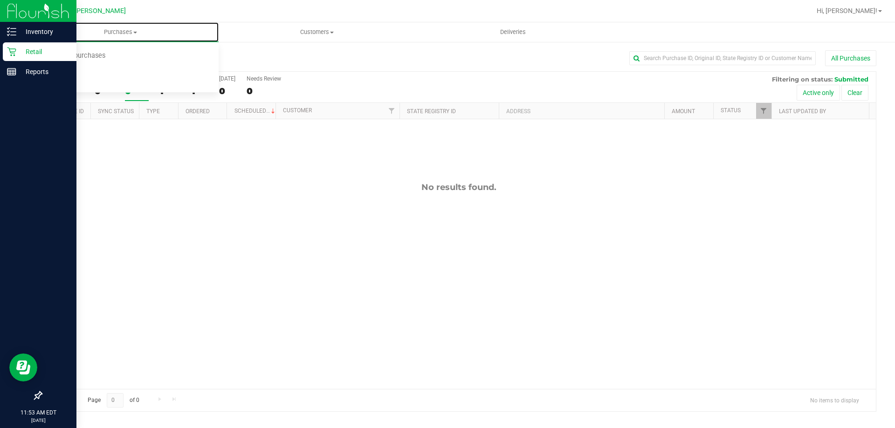  Describe the element at coordinates (297, 110) in the screenshot. I see `a: Customer` at that location.